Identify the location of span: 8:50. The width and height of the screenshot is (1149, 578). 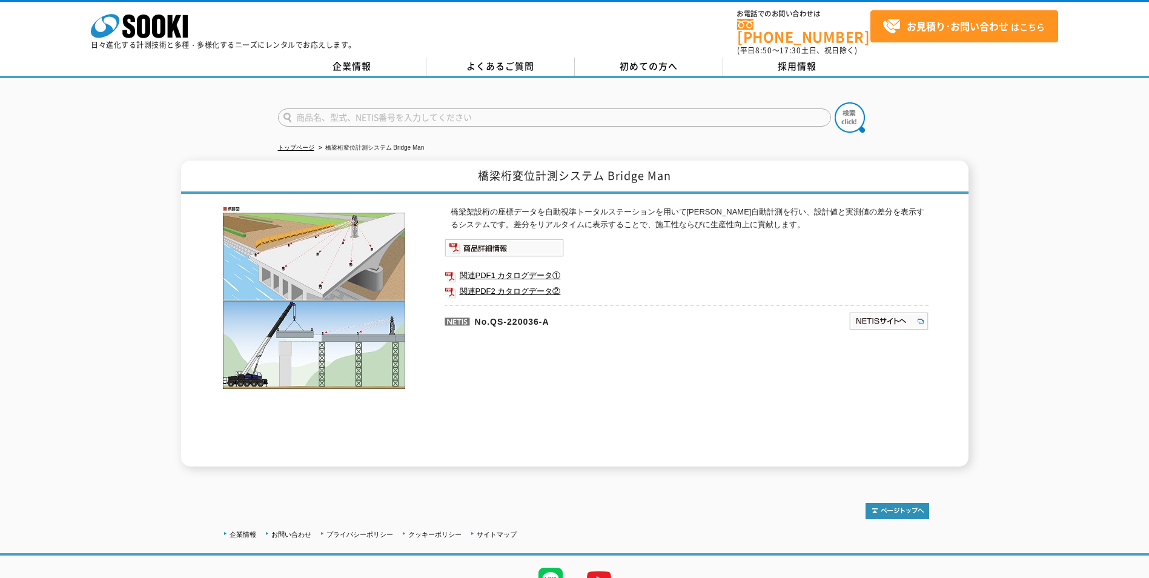
(764, 50).